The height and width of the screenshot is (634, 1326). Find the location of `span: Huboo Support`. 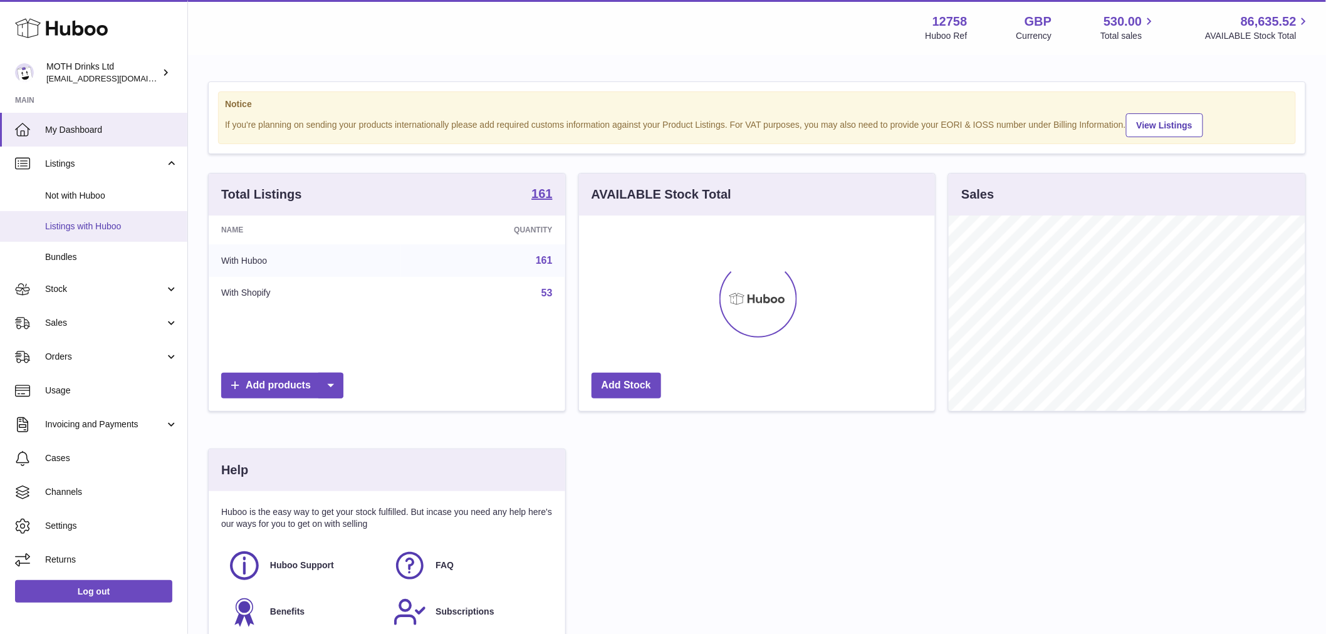

span: Huboo Support is located at coordinates (302, 565).